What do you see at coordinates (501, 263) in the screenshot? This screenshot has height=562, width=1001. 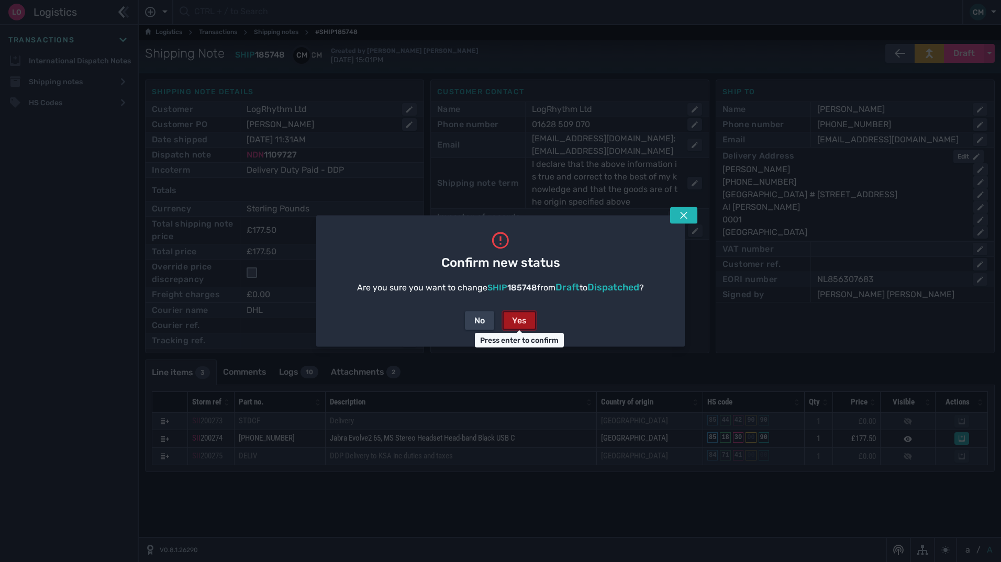 I see `span: Confirm new status` at bounding box center [501, 263].